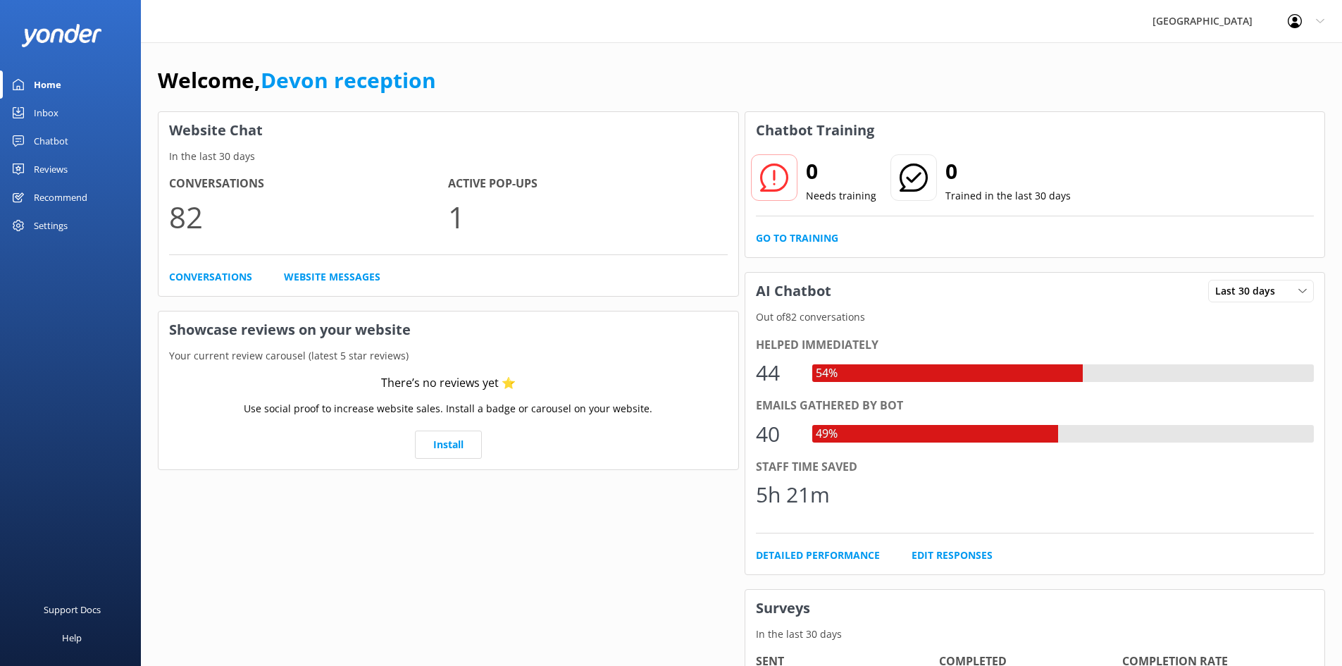 The image size is (1342, 666). I want to click on div: There’s no reviews yet ⭐, so click(448, 383).